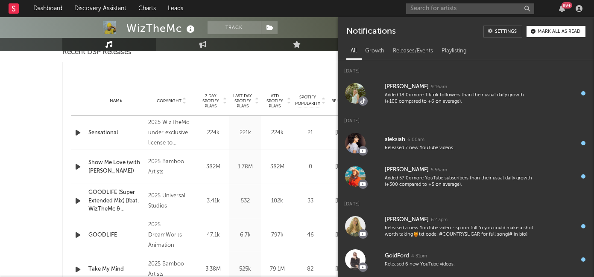 Image resolution: width=594 pixels, height=277 pixels. I want to click on a: Take My Mind, so click(116, 270).